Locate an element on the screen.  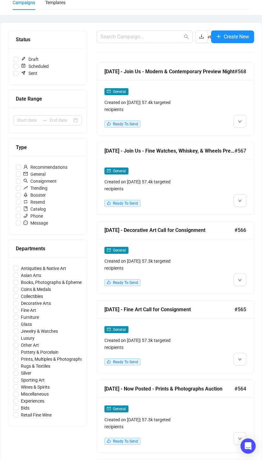
div: Departments is located at coordinates (48, 248).